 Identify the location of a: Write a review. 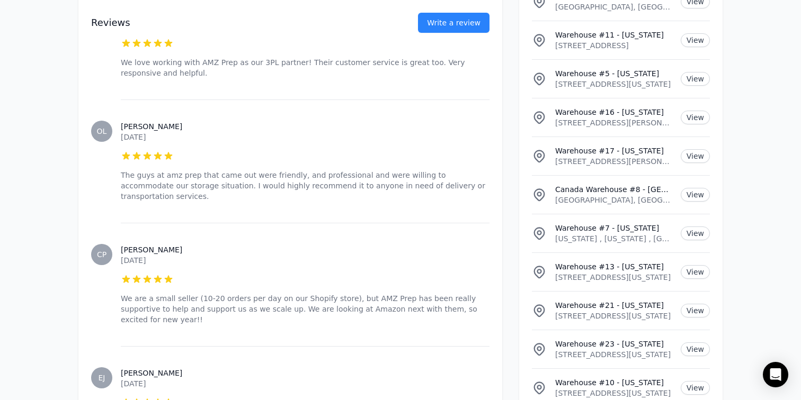
(453, 23).